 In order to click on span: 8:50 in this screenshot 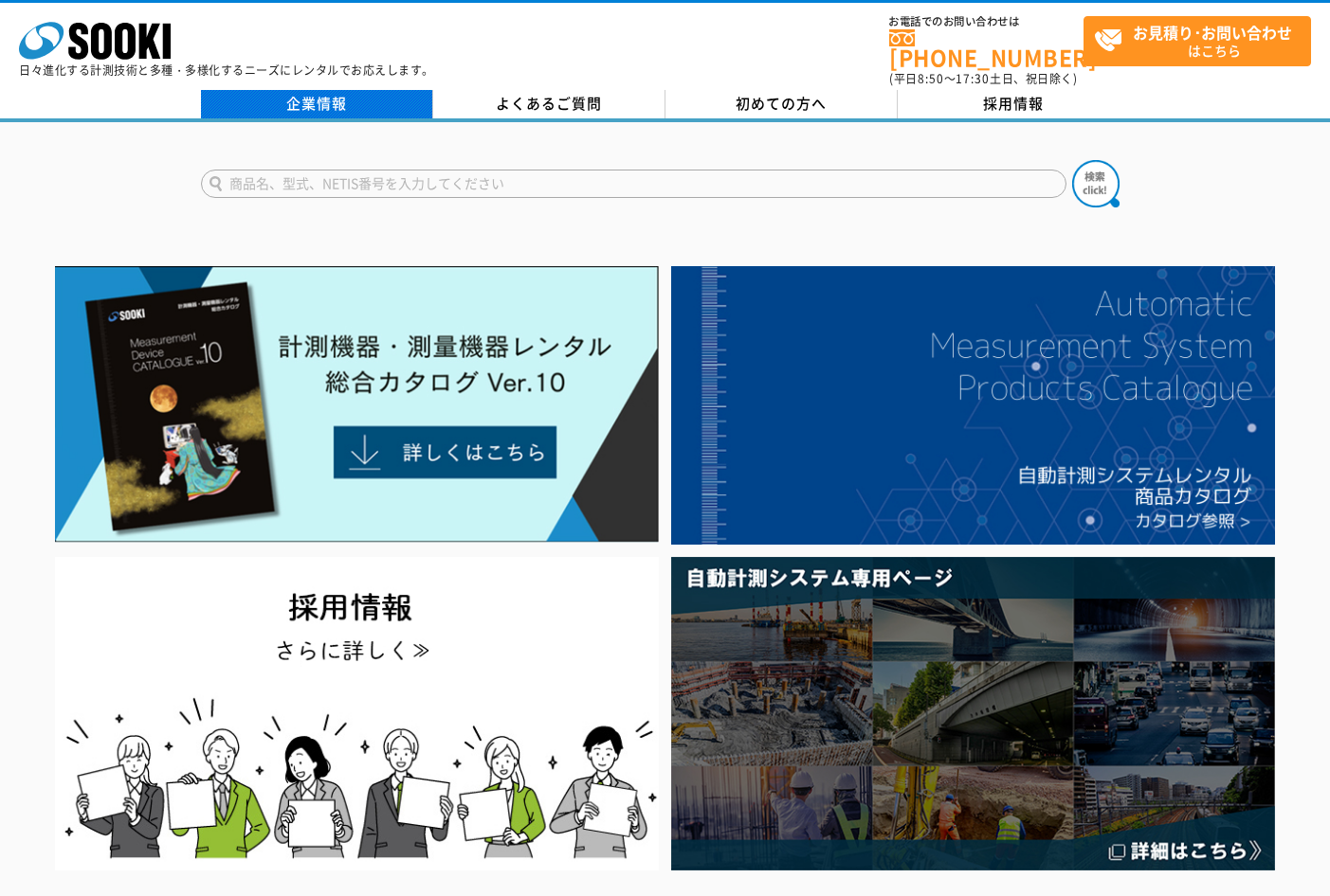, I will do `click(930, 79)`.